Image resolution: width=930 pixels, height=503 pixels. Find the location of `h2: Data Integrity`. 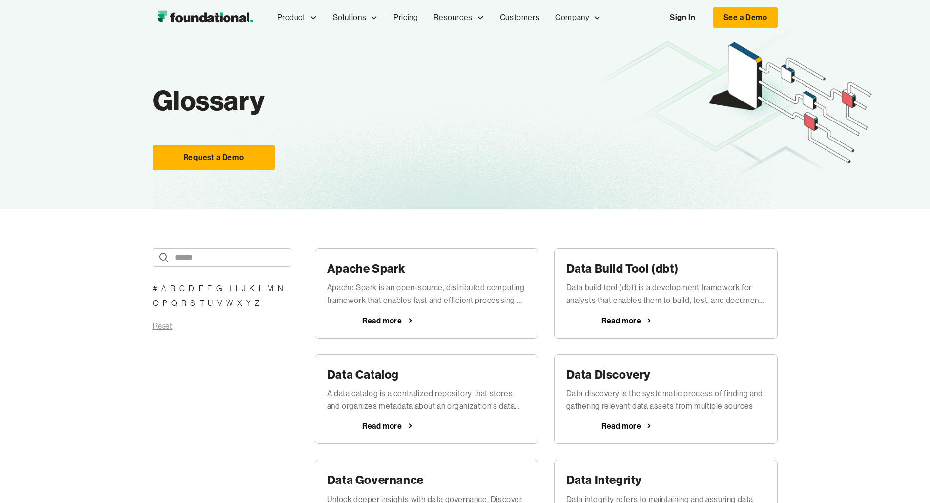

h2: Data Integrity is located at coordinates (666, 480).